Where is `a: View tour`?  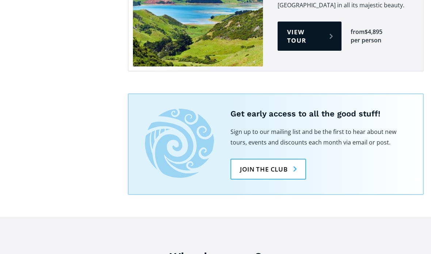
a: View tour is located at coordinates (309, 36).